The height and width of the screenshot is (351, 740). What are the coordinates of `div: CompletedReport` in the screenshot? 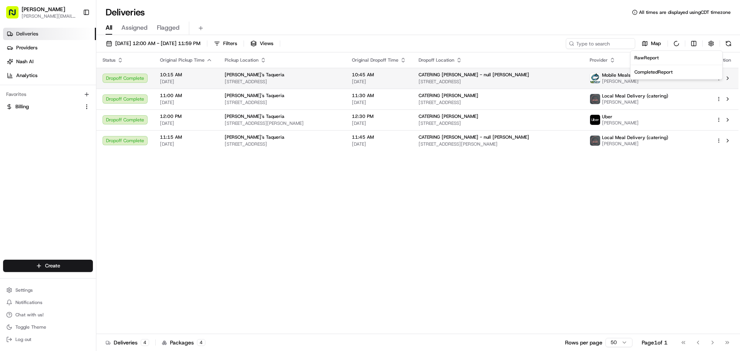 It's located at (676, 72).